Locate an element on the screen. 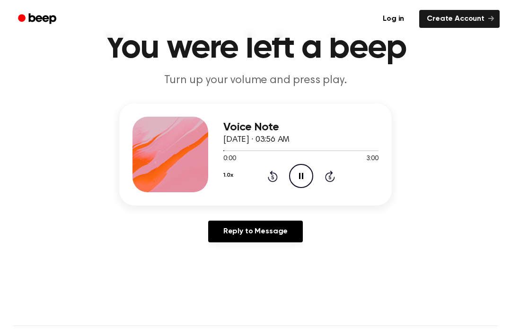  a: Beep is located at coordinates (38, 19).